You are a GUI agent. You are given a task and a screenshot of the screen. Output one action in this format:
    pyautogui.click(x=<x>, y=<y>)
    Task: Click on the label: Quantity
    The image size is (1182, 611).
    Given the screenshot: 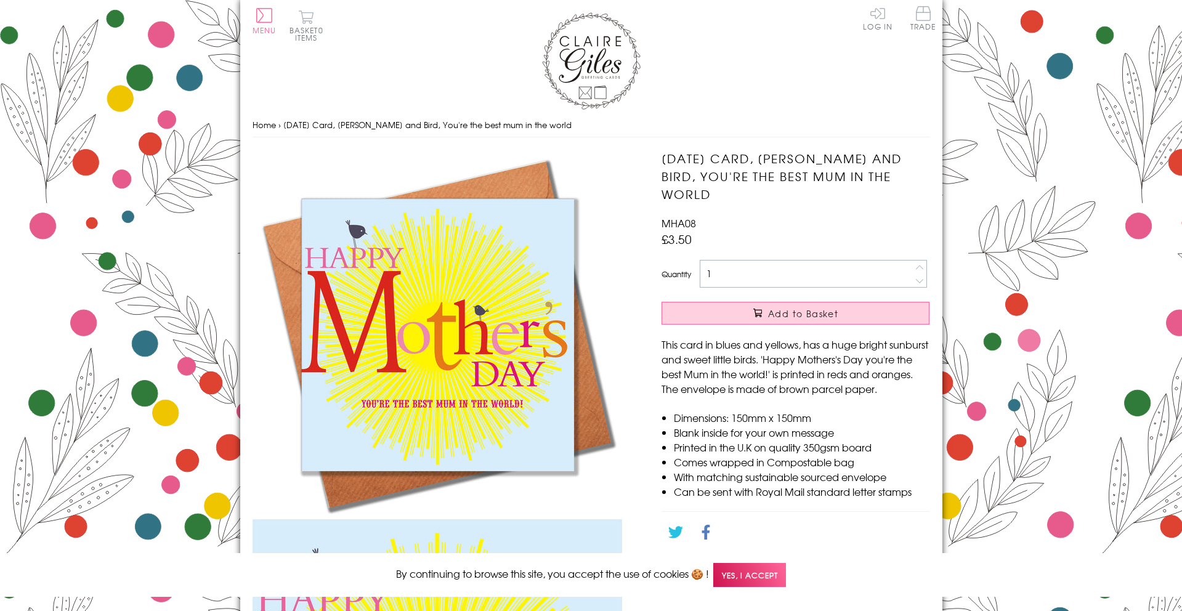 What is the action you would take?
    pyautogui.click(x=676, y=274)
    